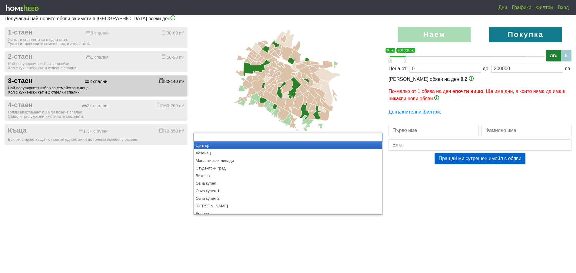 The width and height of the screenshot is (576, 273). I want to click on a: Дни, so click(502, 8).